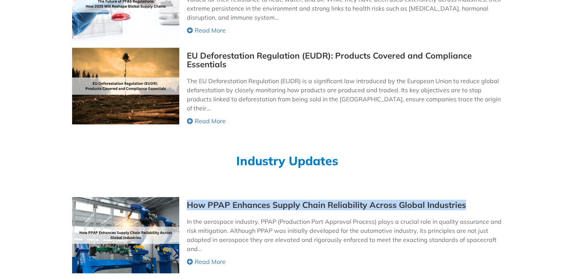  Describe the element at coordinates (344, 60) in the screenshot. I see `a: EU Deforestation Regulation (EUDR): Products Covered and Compliance Essentials` at that location.